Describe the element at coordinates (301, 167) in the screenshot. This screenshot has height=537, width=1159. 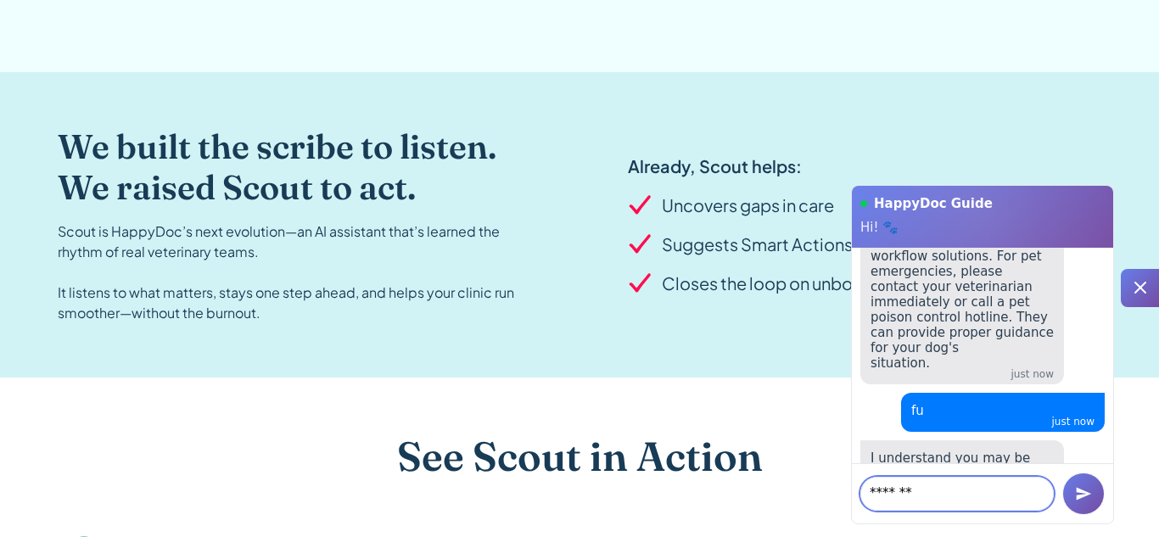
I see `h2: We built the scribe to listen. We raised Scout to act.` at that location.